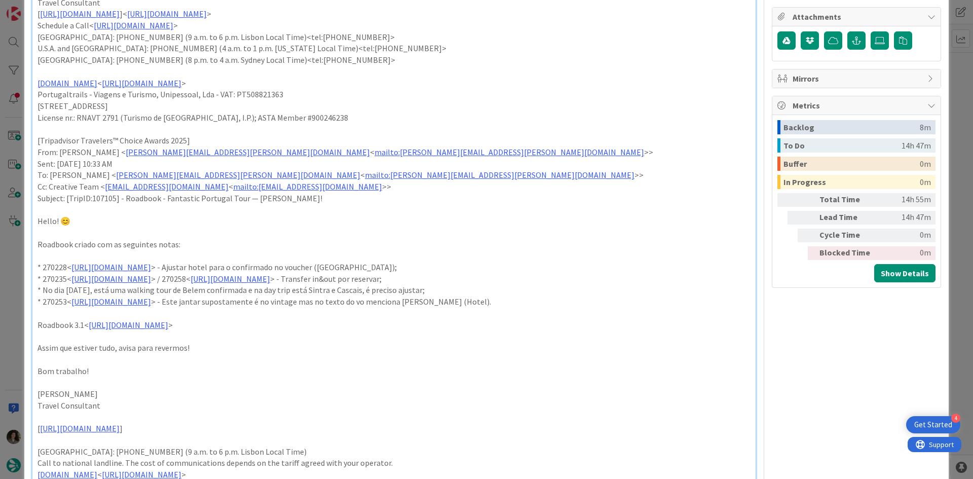  Describe the element at coordinates (858, 105) in the screenshot. I see `span: Metrics` at that location.